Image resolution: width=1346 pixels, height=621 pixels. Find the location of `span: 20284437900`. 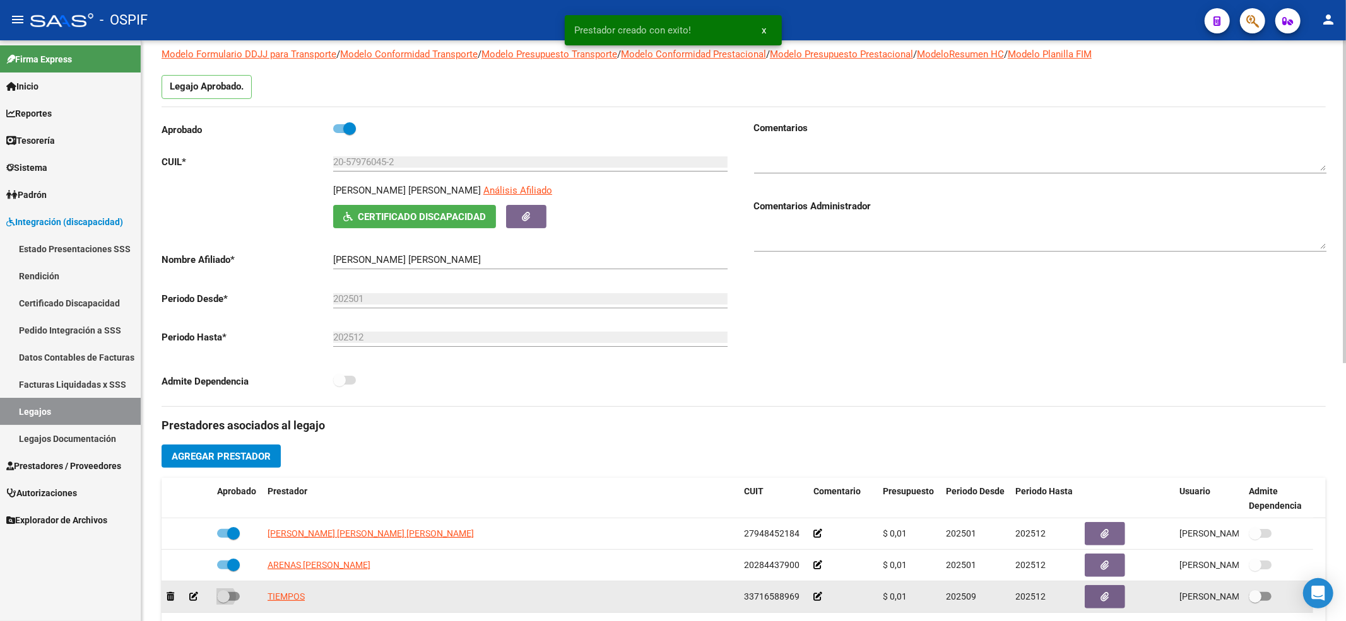

span: 20284437900 is located at coordinates (772, 565).